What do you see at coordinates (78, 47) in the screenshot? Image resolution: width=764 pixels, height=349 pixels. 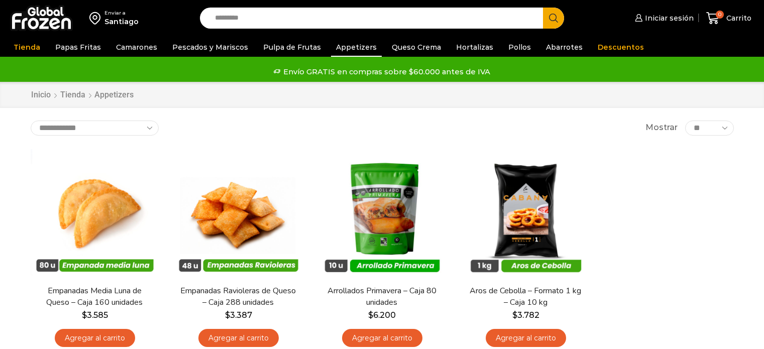 I see `a: Papas Fritas` at bounding box center [78, 47].